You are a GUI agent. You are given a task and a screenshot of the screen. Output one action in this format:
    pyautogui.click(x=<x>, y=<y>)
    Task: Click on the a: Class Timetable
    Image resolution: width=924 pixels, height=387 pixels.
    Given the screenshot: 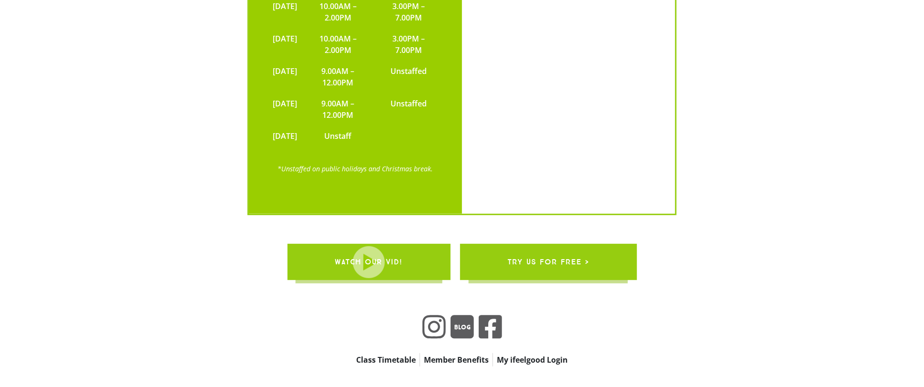 What is the action you would take?
    pyautogui.click(x=386, y=359)
    